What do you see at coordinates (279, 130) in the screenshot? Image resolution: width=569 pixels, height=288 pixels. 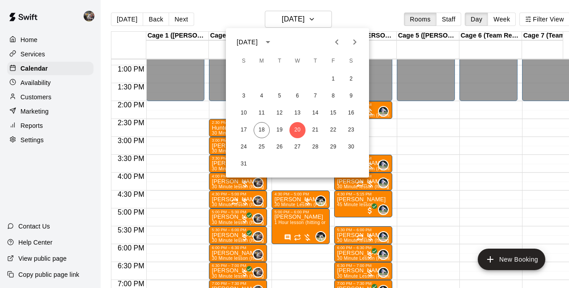 I see `button: 19` at bounding box center [279, 130].